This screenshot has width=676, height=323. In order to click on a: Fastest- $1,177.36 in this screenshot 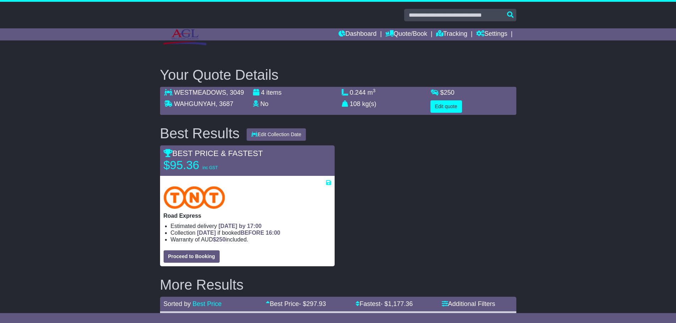, I will do `click(384, 304)`.